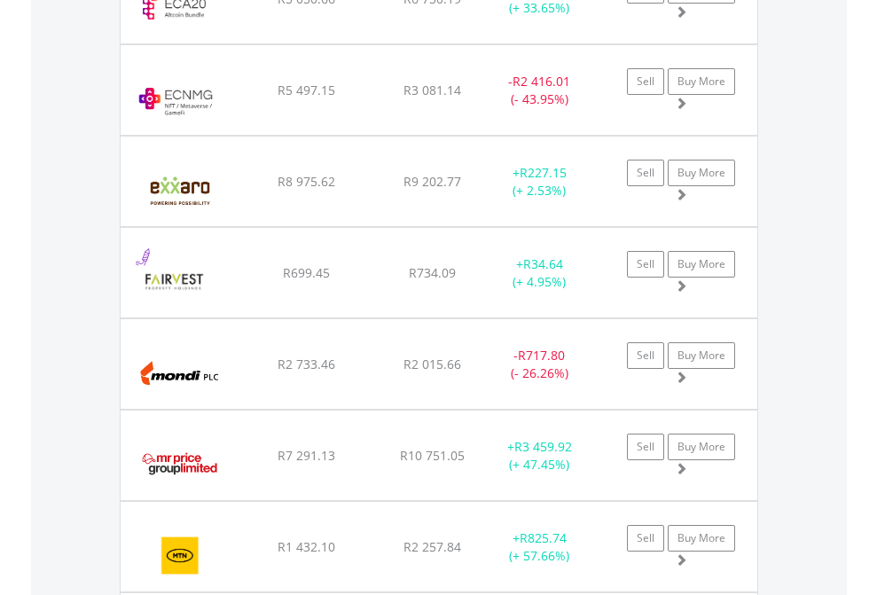  I want to click on img: EQU.ZA.EXX.png, so click(179, 190).